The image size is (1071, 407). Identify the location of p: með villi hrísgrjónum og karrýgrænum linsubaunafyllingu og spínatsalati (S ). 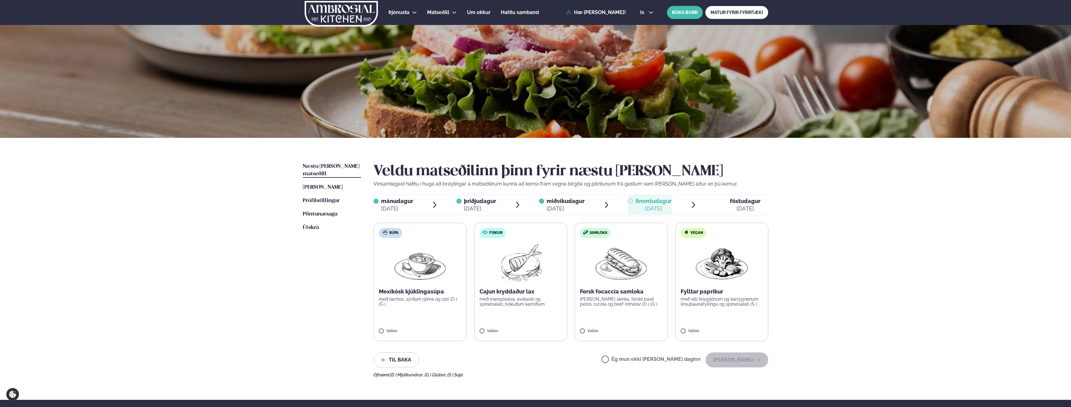
(722, 301).